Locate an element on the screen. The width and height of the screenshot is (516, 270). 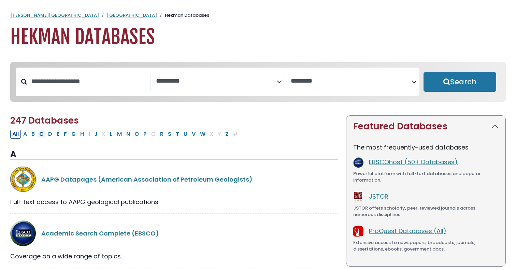
button: All is located at coordinates (15, 134).